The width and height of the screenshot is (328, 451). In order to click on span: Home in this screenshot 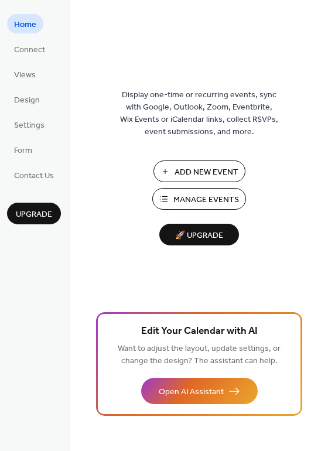, I will do `click(25, 25)`.